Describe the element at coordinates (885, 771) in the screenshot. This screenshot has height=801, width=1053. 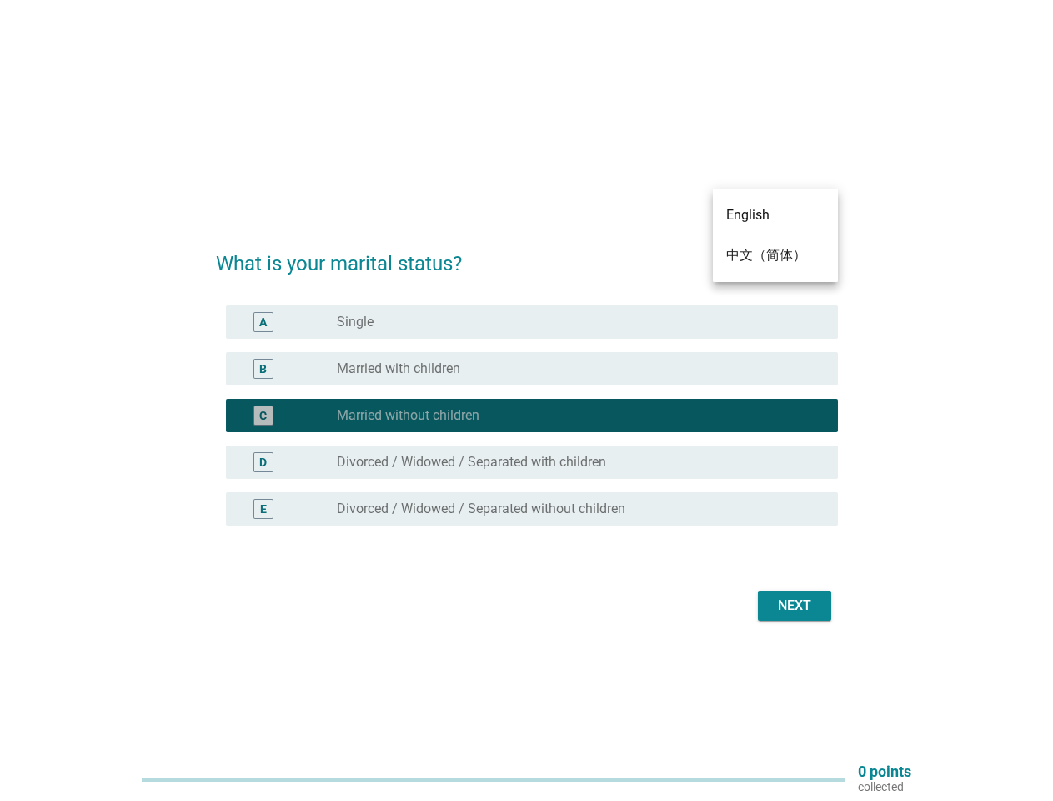
I see `p: 0 points` at that location.